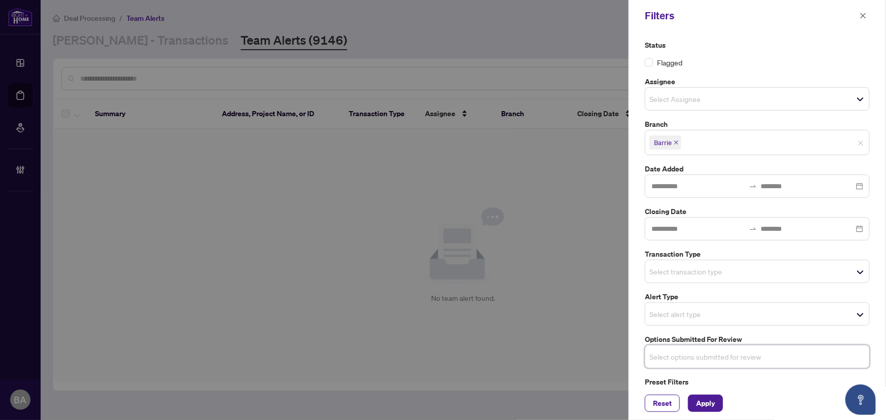  I want to click on span: Flagged, so click(669, 62).